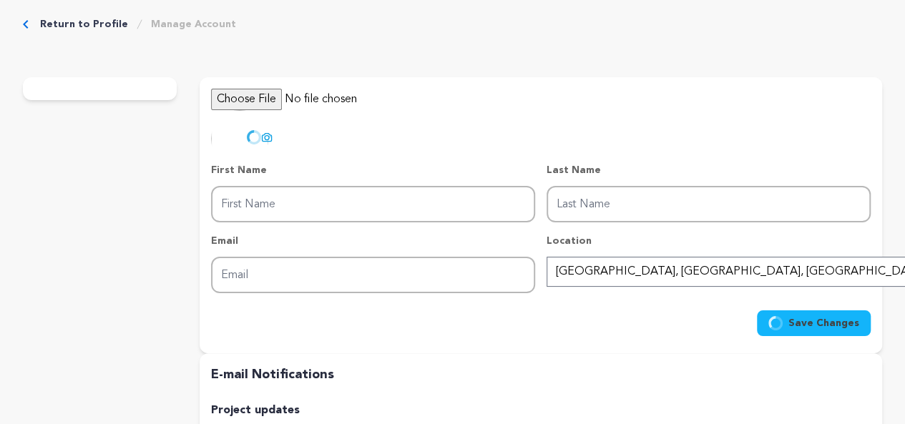  Describe the element at coordinates (708, 241) in the screenshot. I see `p: Location` at that location.